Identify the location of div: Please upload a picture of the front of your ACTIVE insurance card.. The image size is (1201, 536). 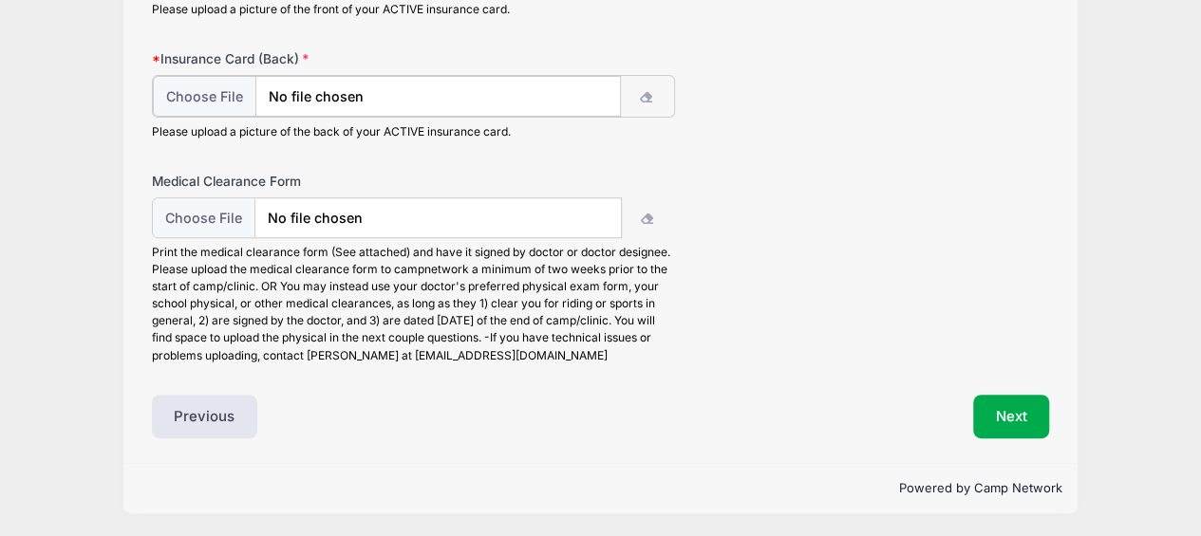
(414, 9).